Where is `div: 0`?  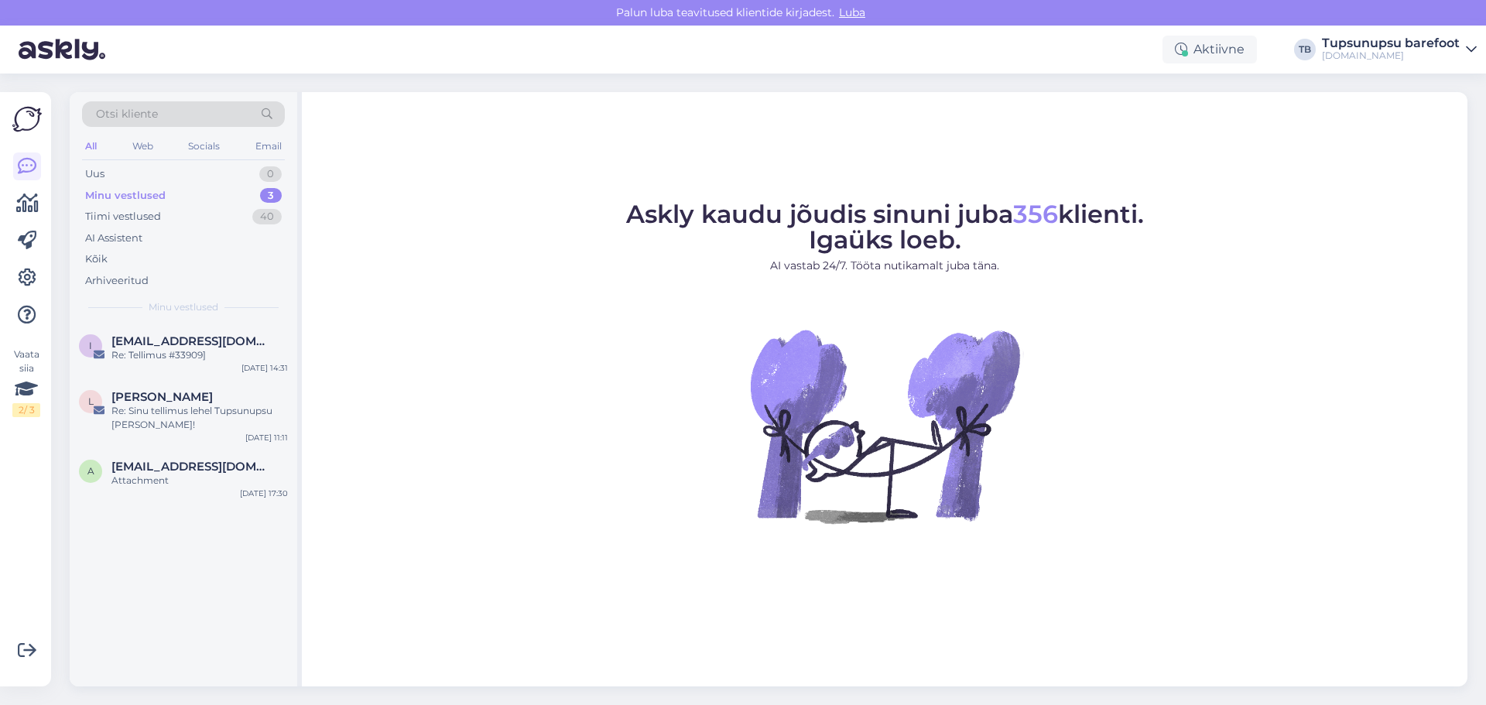 div: 0 is located at coordinates (270, 174).